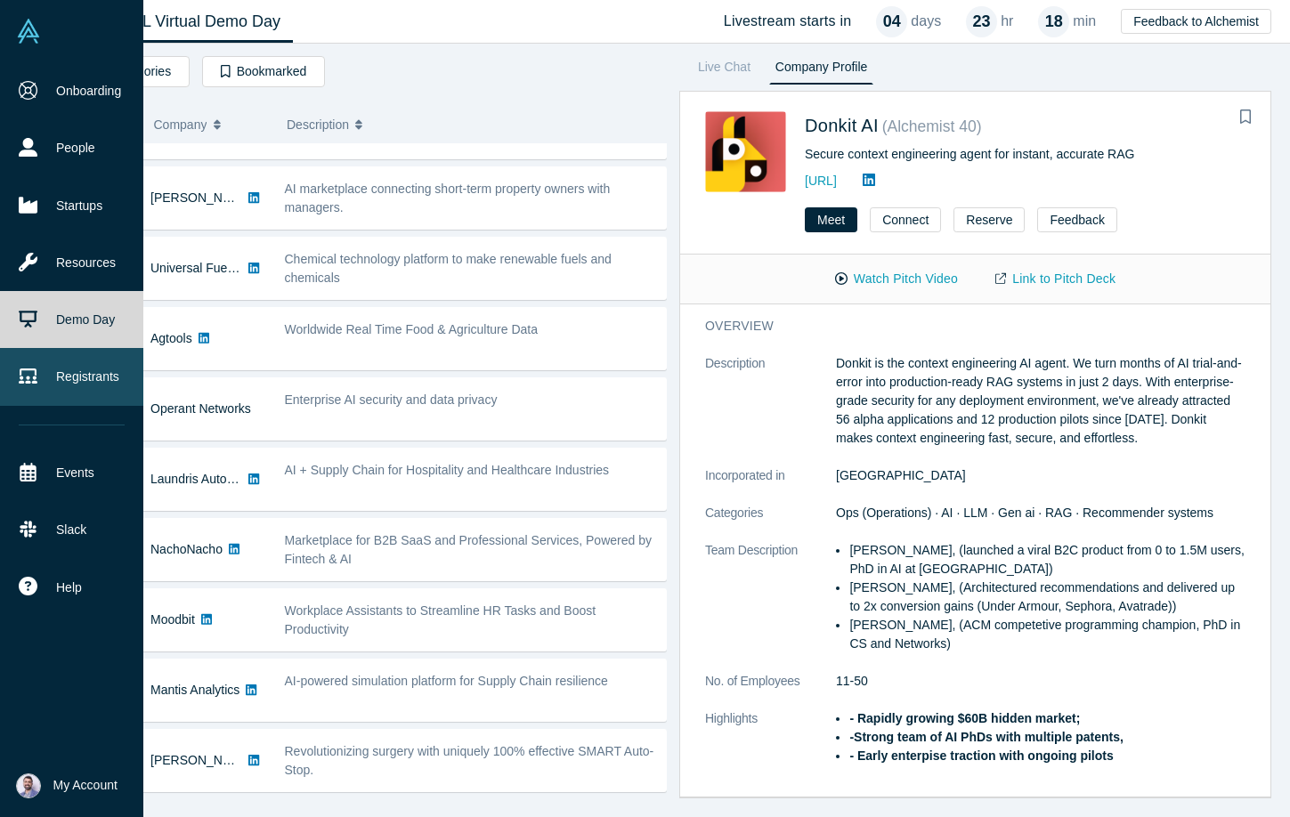 Image resolution: width=1290 pixels, height=817 pixels. I want to click on dt: Team Description, so click(770, 606).